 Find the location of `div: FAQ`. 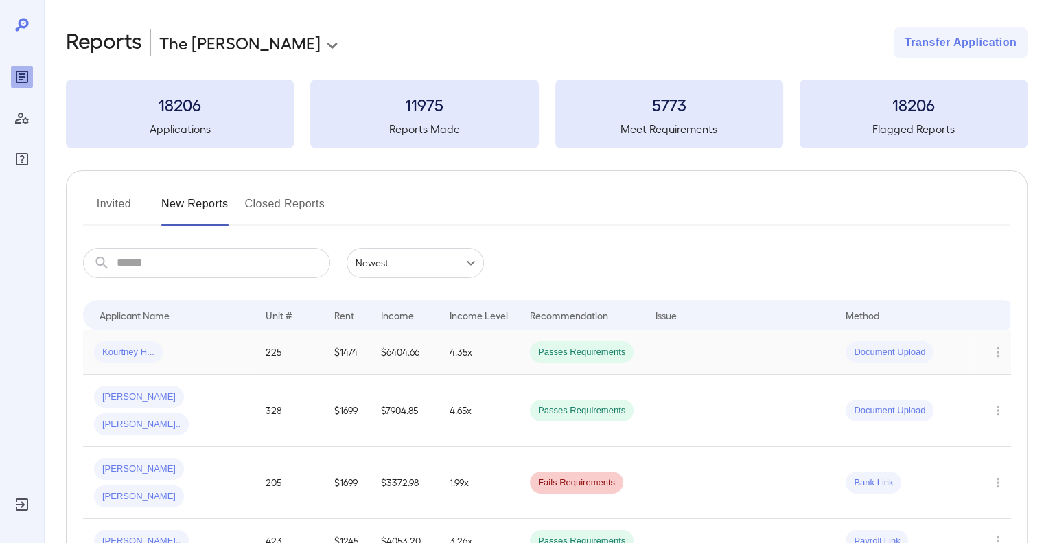

div: FAQ is located at coordinates (22, 159).